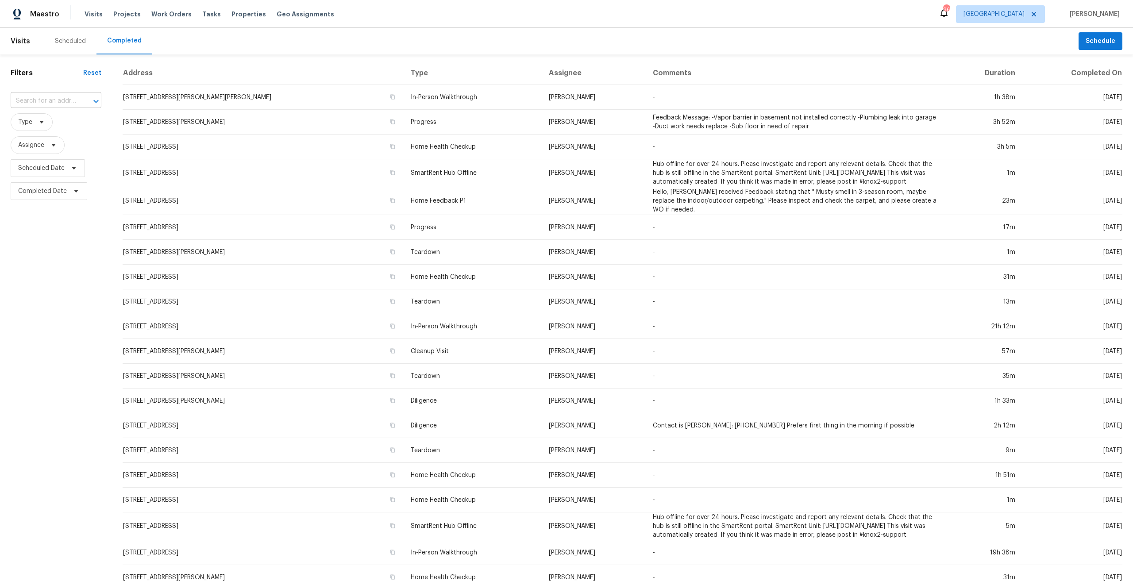  What do you see at coordinates (211, 14) in the screenshot?
I see `span: Tasks` at bounding box center [211, 14].